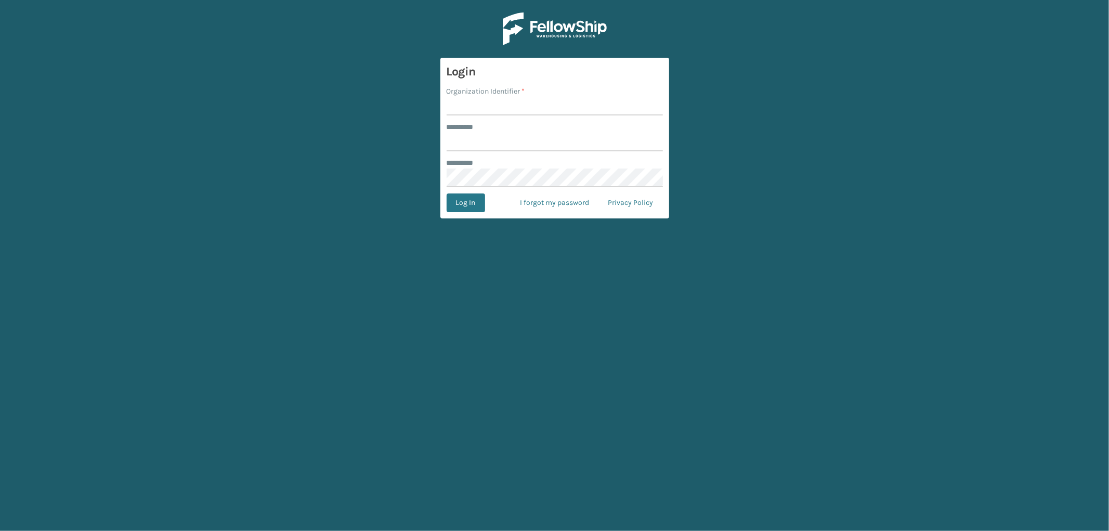  Describe the element at coordinates (466, 203) in the screenshot. I see `button: Log In` at that location.